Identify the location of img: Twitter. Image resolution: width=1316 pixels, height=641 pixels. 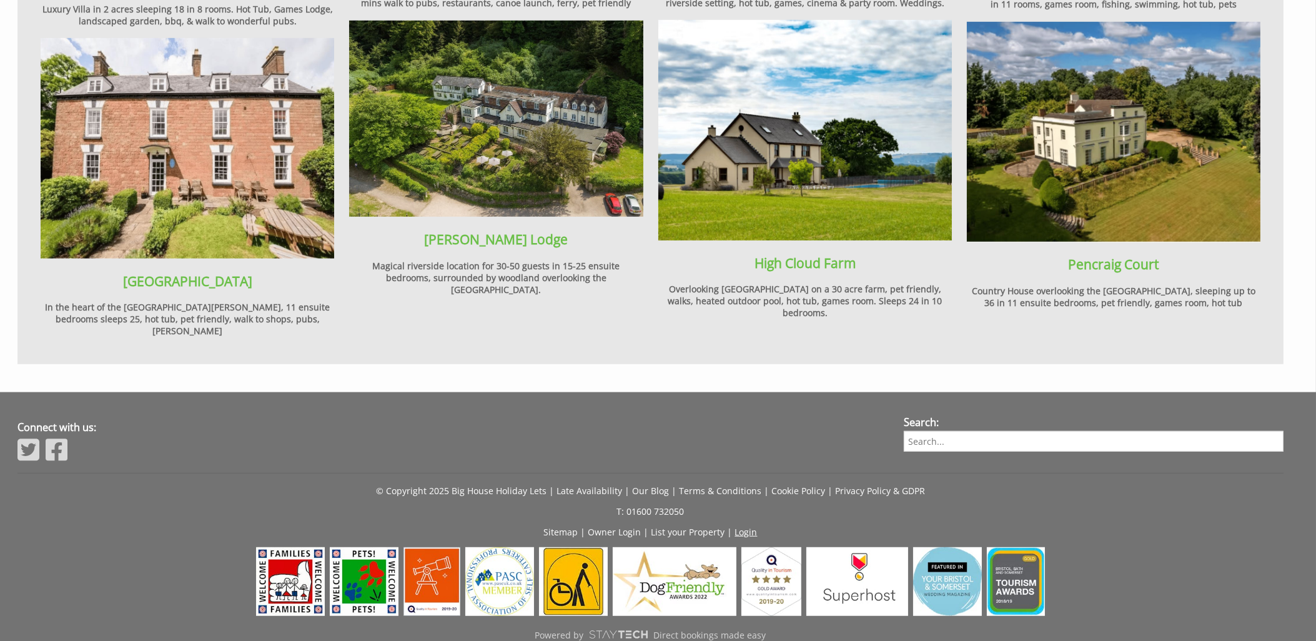
(28, 450).